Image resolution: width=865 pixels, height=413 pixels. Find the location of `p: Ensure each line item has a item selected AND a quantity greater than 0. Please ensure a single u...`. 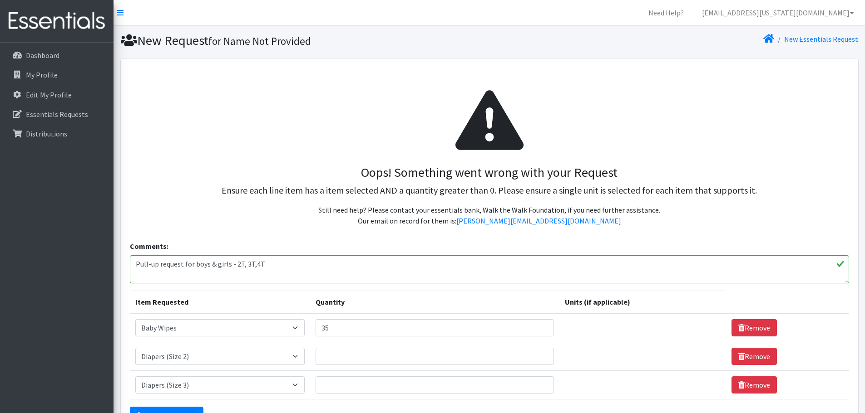

p: Ensure each line item has a item selected AND a quantity greater than 0. Please ensure a single u... is located at coordinates (489, 191).